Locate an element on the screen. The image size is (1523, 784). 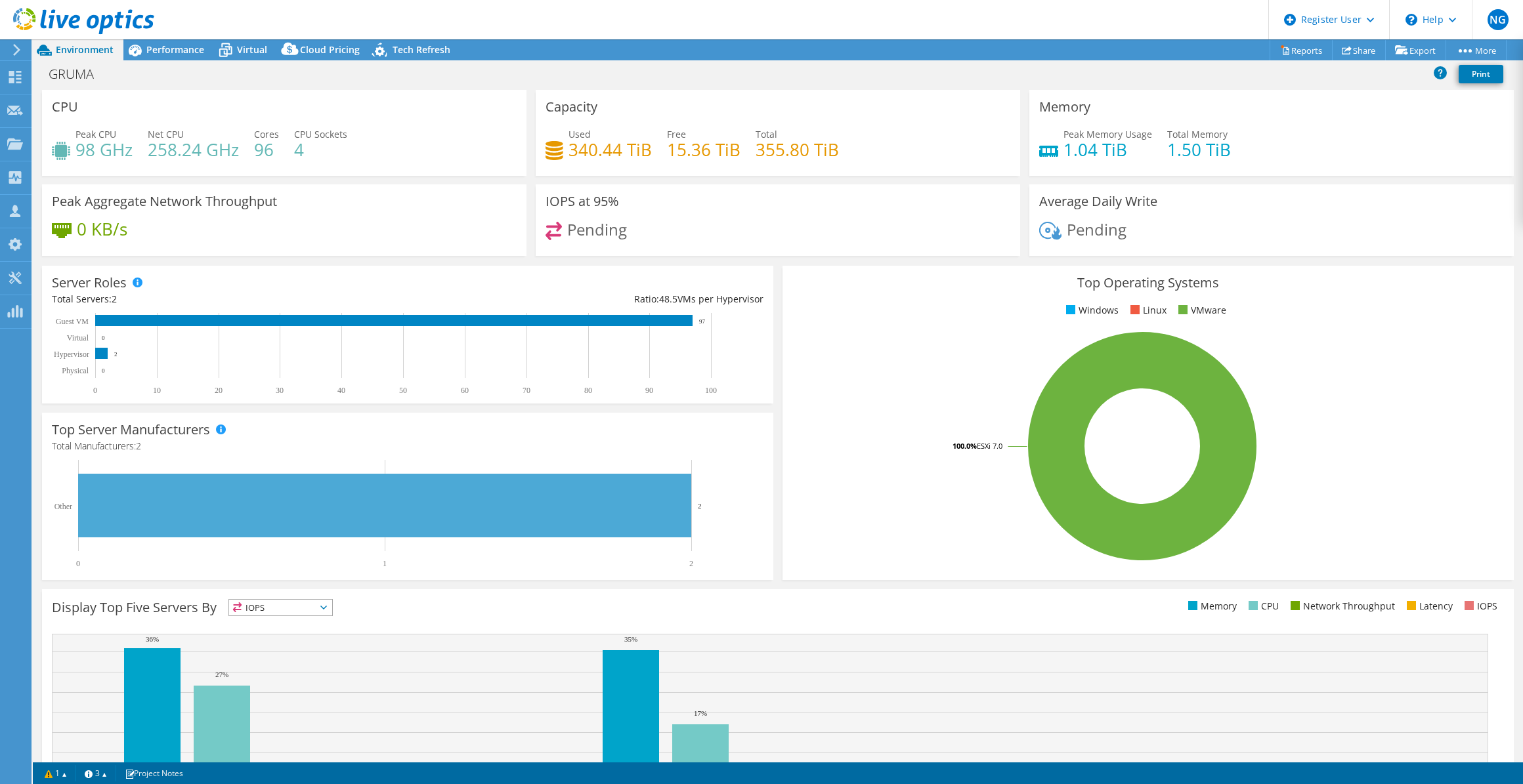
div: Total Servers: is located at coordinates (230, 299).